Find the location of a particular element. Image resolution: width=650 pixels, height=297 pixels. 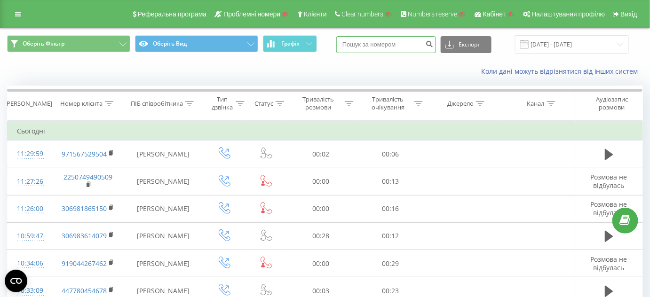

span: Оберіть Фільтр is located at coordinates (43, 44).